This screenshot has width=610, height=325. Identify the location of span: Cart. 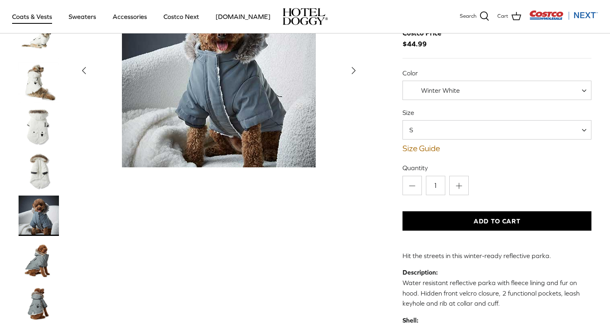
(503, 16).